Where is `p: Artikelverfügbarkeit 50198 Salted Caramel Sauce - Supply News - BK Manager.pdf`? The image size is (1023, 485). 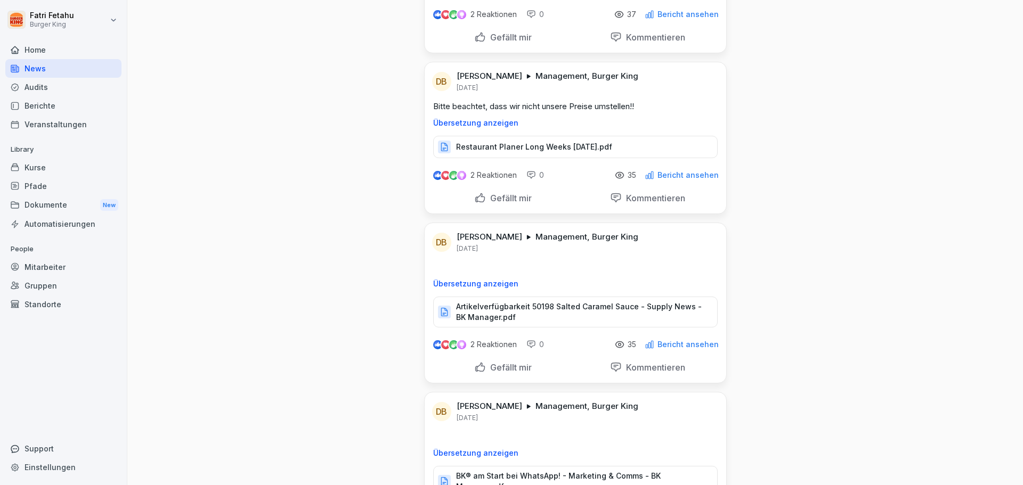 p: Artikelverfügbarkeit 50198 Salted Caramel Sauce - Supply News - BK Manager.pdf is located at coordinates (581, 312).